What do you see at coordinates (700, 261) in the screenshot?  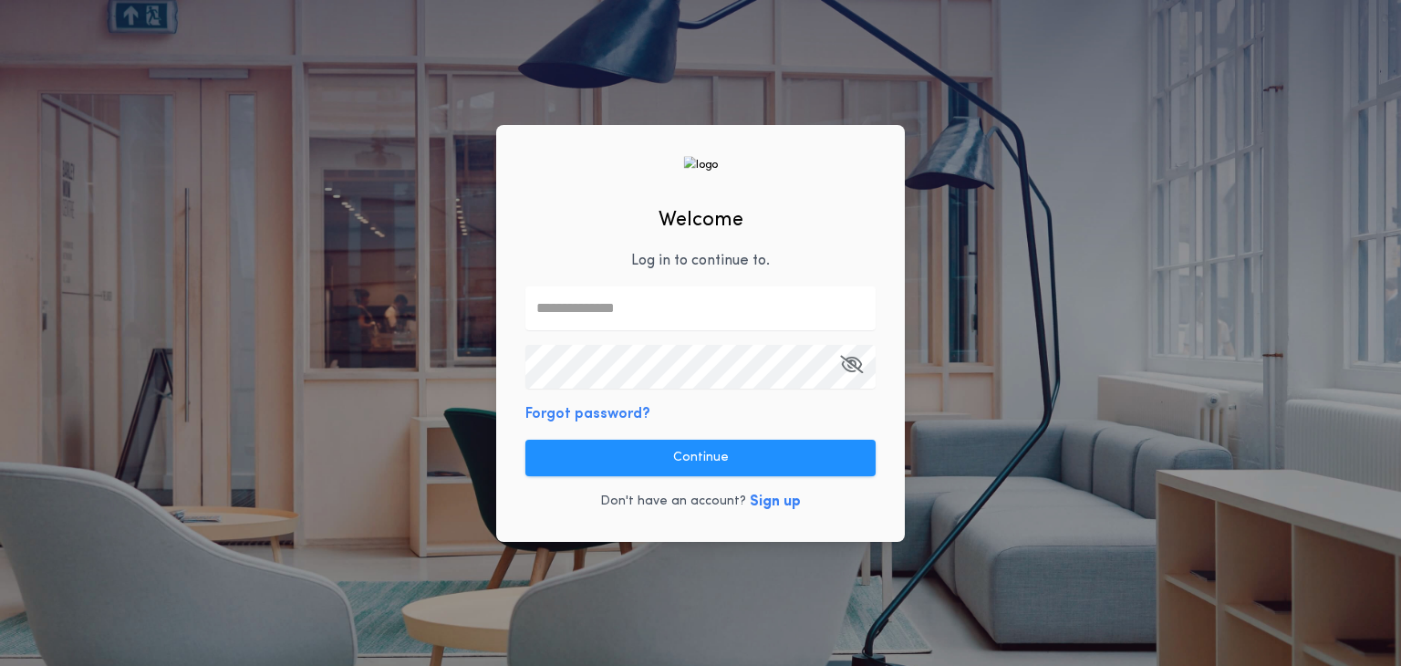 I see `p: Log in to continue to .` at bounding box center [700, 261].